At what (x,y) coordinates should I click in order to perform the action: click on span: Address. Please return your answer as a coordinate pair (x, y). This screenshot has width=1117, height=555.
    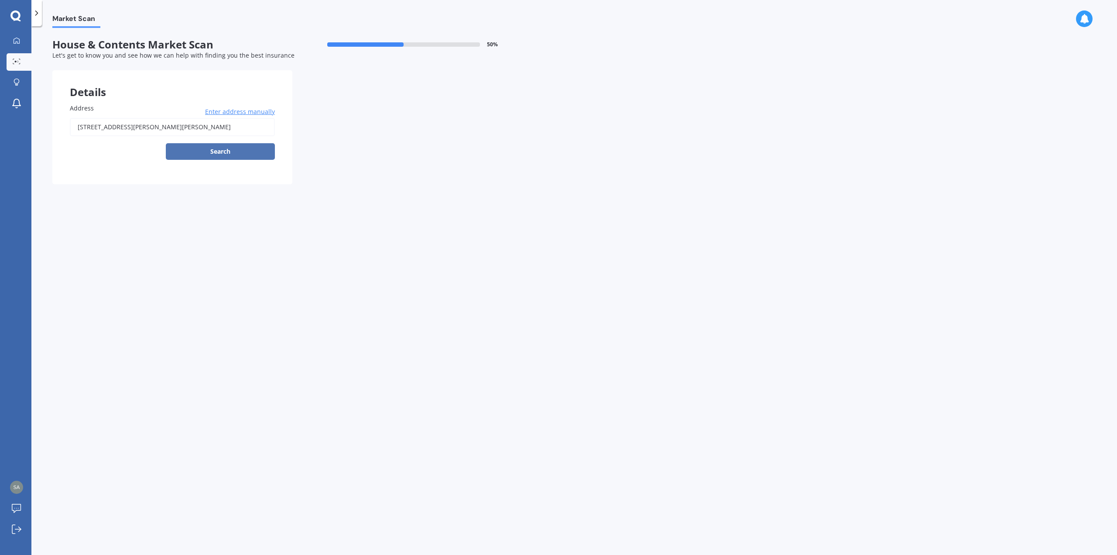
    Looking at the image, I should click on (82, 108).